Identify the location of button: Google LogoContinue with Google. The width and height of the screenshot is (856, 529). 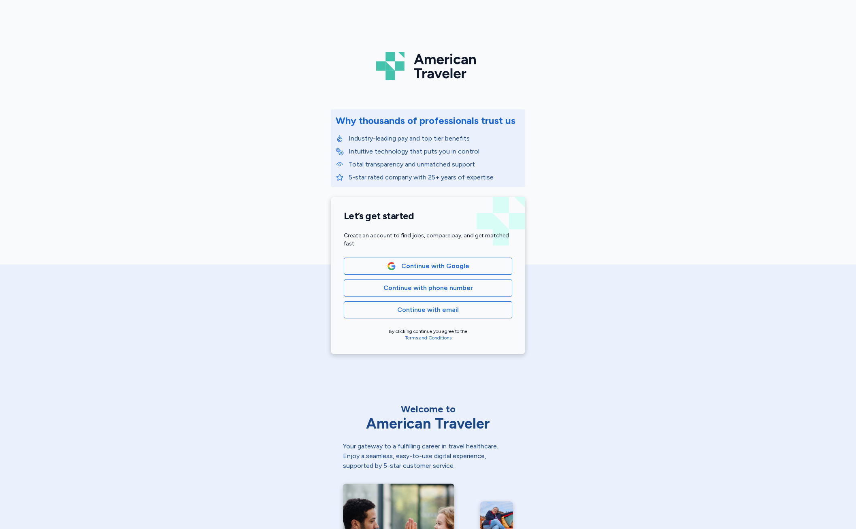
(428, 266).